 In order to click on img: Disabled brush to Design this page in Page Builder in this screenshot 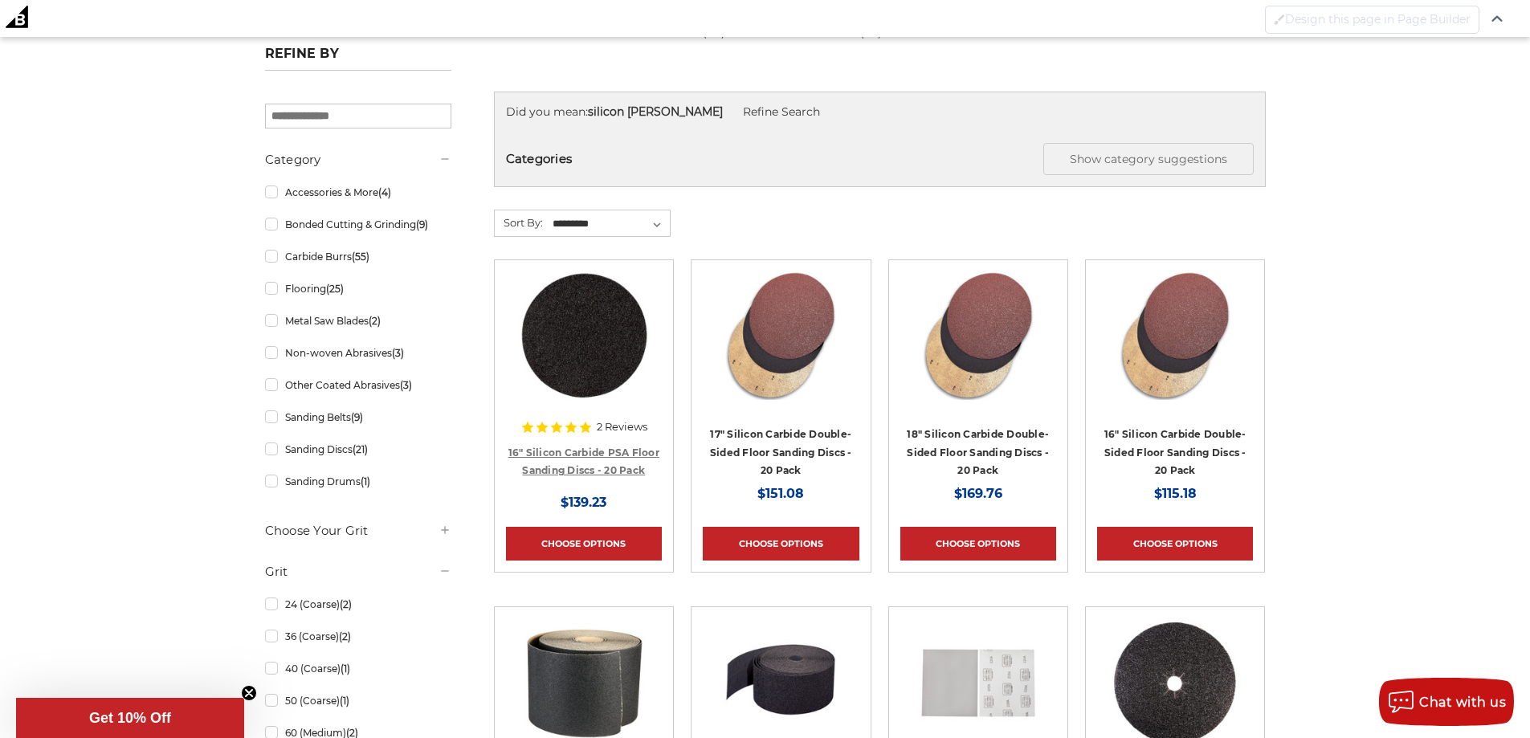, I will do `click(1280, 19)`.